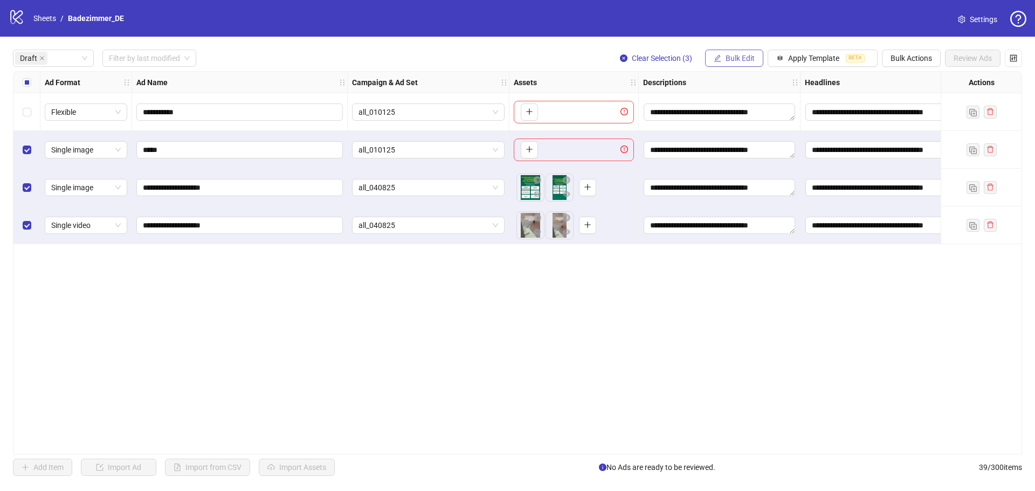 The image size is (1035, 491). I want to click on div: Resize Assets column, so click(637, 82).